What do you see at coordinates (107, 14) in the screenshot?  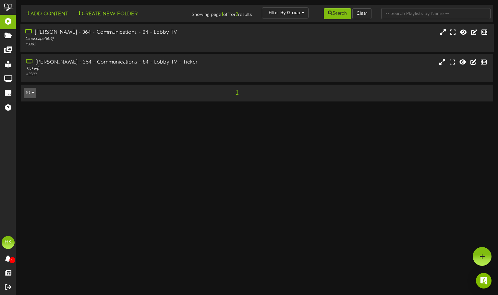 I see `button: Create New Folder` at bounding box center [107, 14].